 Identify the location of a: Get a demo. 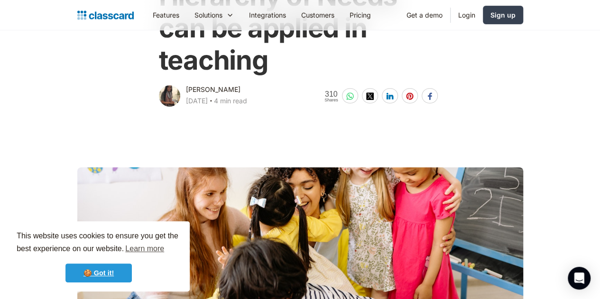
(424, 15).